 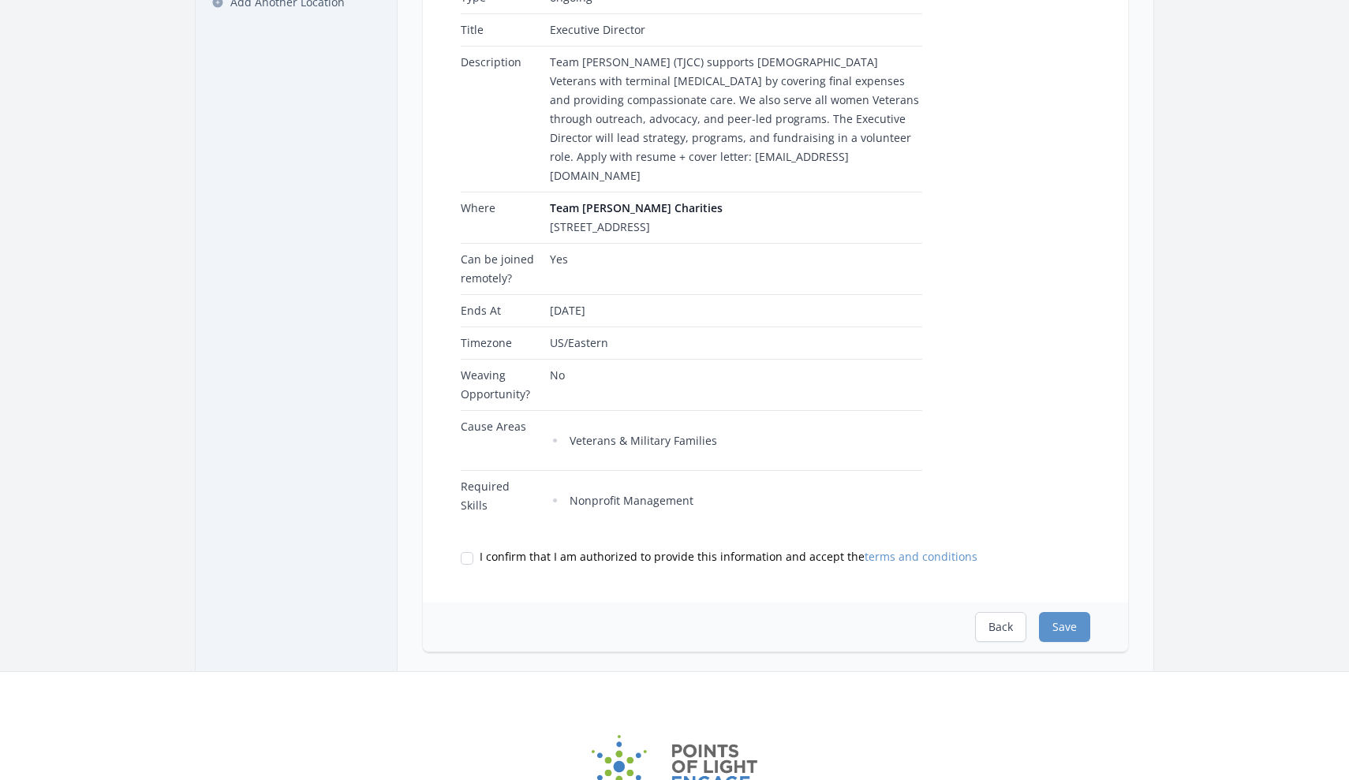 I want to click on span: I confirm that I am authorized to provide this information and accept the, so click(x=728, y=557).